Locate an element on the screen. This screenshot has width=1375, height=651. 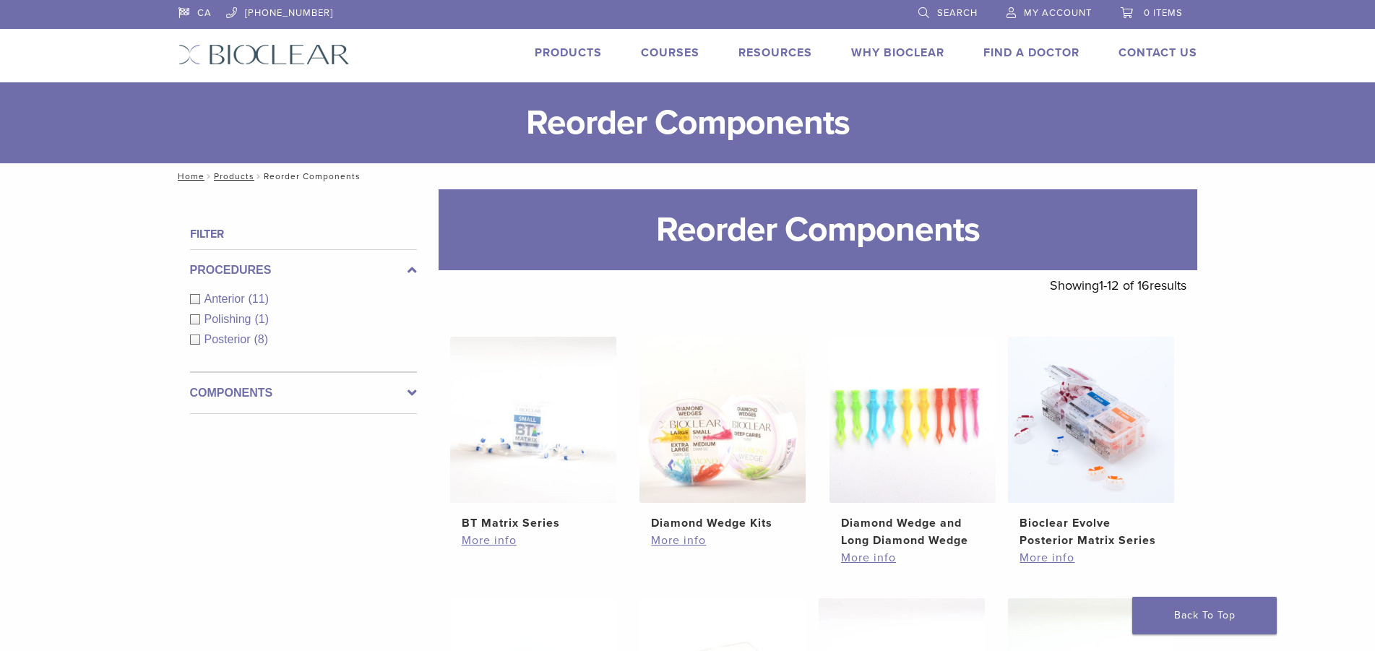
span: Anterior is located at coordinates (226, 298).